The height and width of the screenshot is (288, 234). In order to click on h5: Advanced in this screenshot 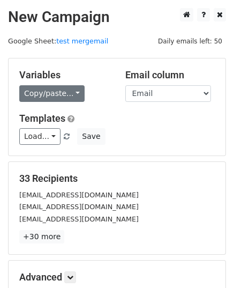, I will do `click(117, 277)`.